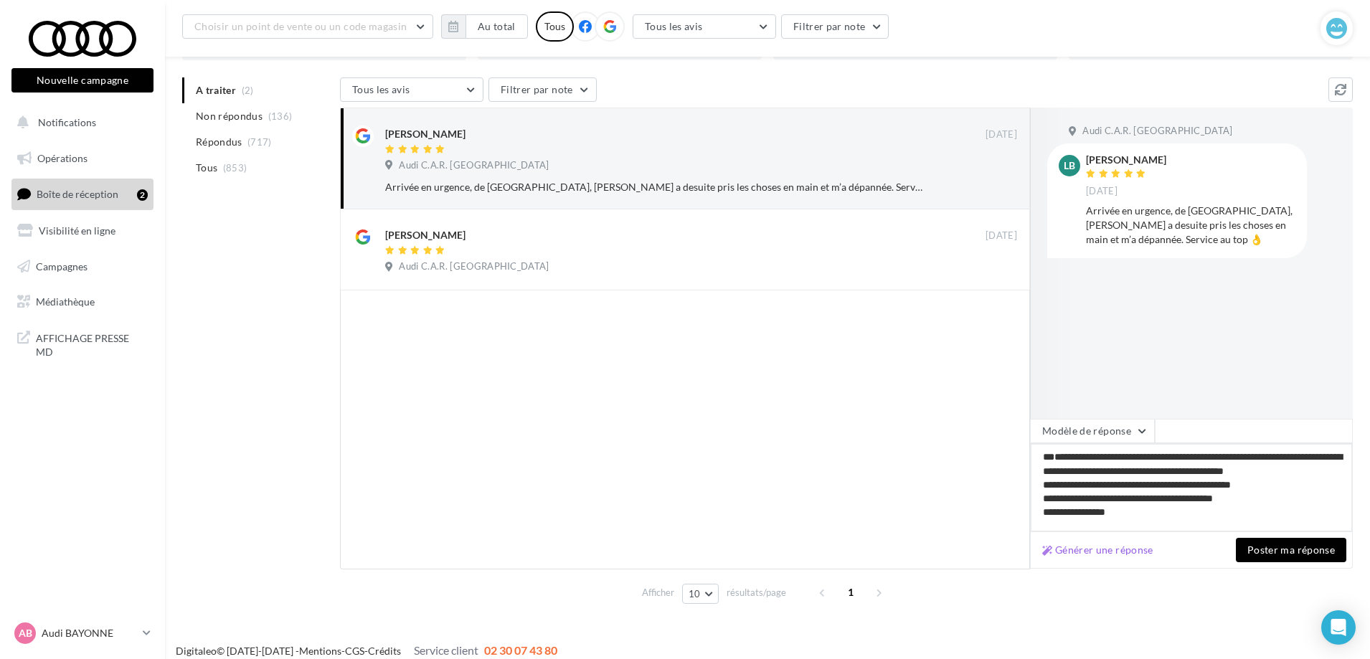 This screenshot has height=659, width=1370. I want to click on button: Nouvelle campagne, so click(82, 80).